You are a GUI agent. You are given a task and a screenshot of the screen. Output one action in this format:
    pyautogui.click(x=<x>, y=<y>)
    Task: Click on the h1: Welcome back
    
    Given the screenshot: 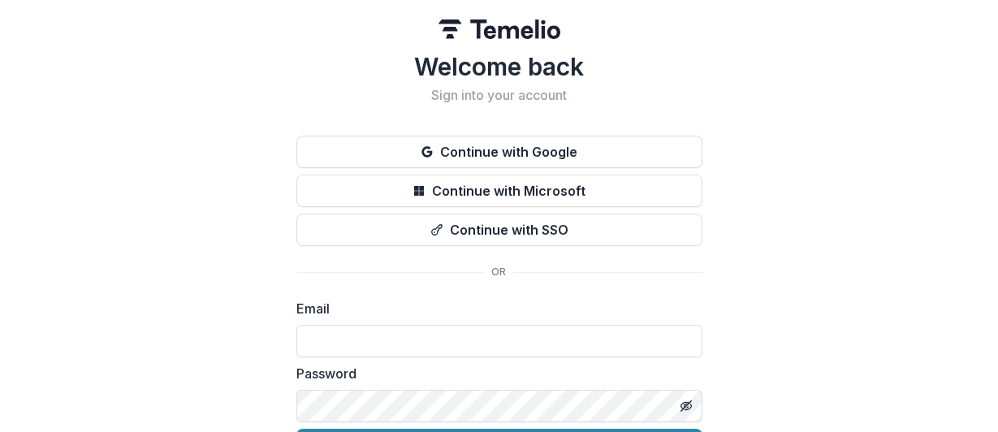 What is the action you would take?
    pyautogui.click(x=499, y=67)
    